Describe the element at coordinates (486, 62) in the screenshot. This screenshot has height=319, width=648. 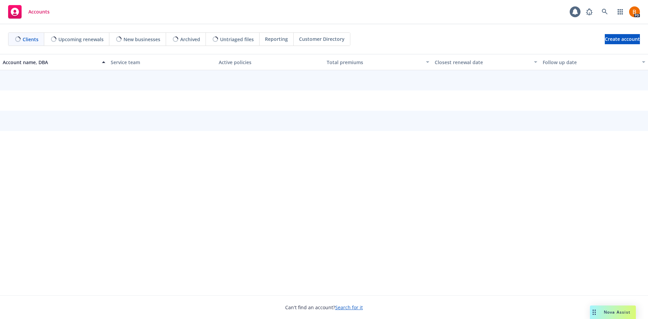
I see `button: Closest renewal date` at that location.